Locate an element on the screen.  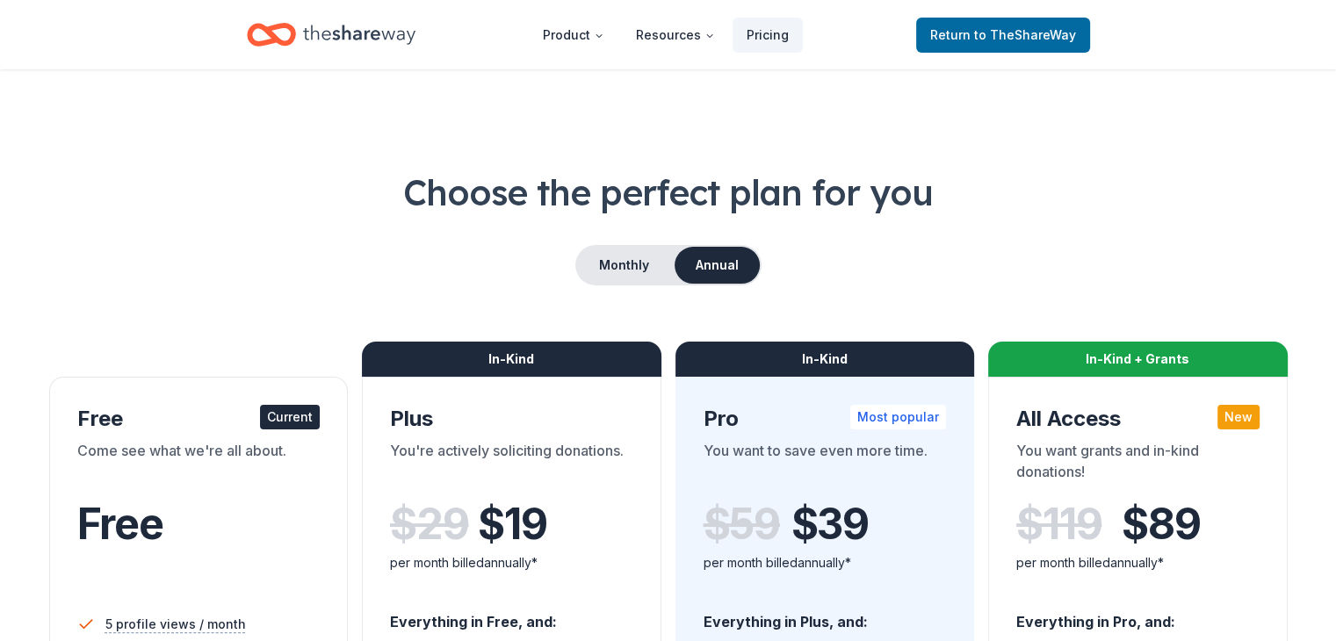
div: Current is located at coordinates (290, 417).